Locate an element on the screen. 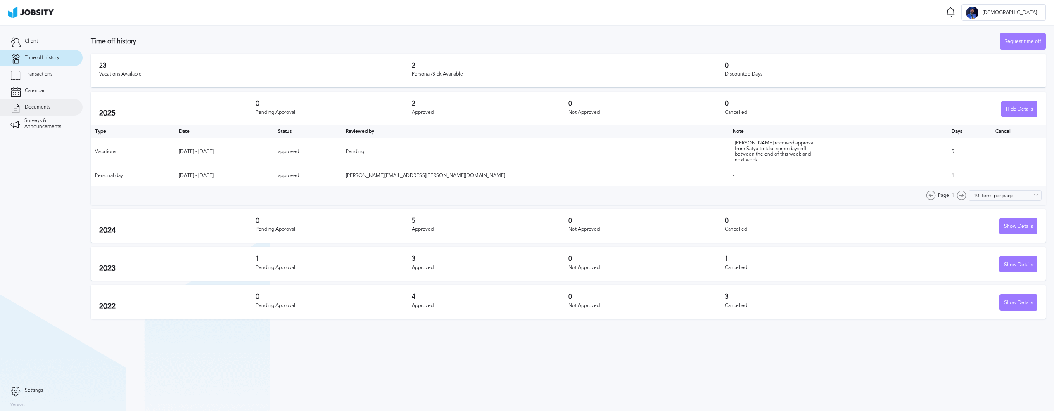  span: Calendar is located at coordinates (35, 91).